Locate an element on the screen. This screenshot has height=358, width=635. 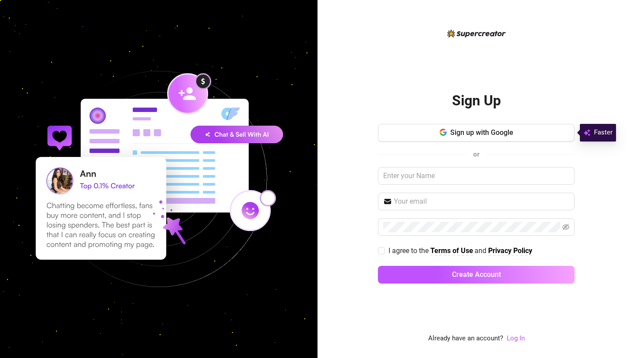
strong: Privacy Policy is located at coordinates (510, 251).